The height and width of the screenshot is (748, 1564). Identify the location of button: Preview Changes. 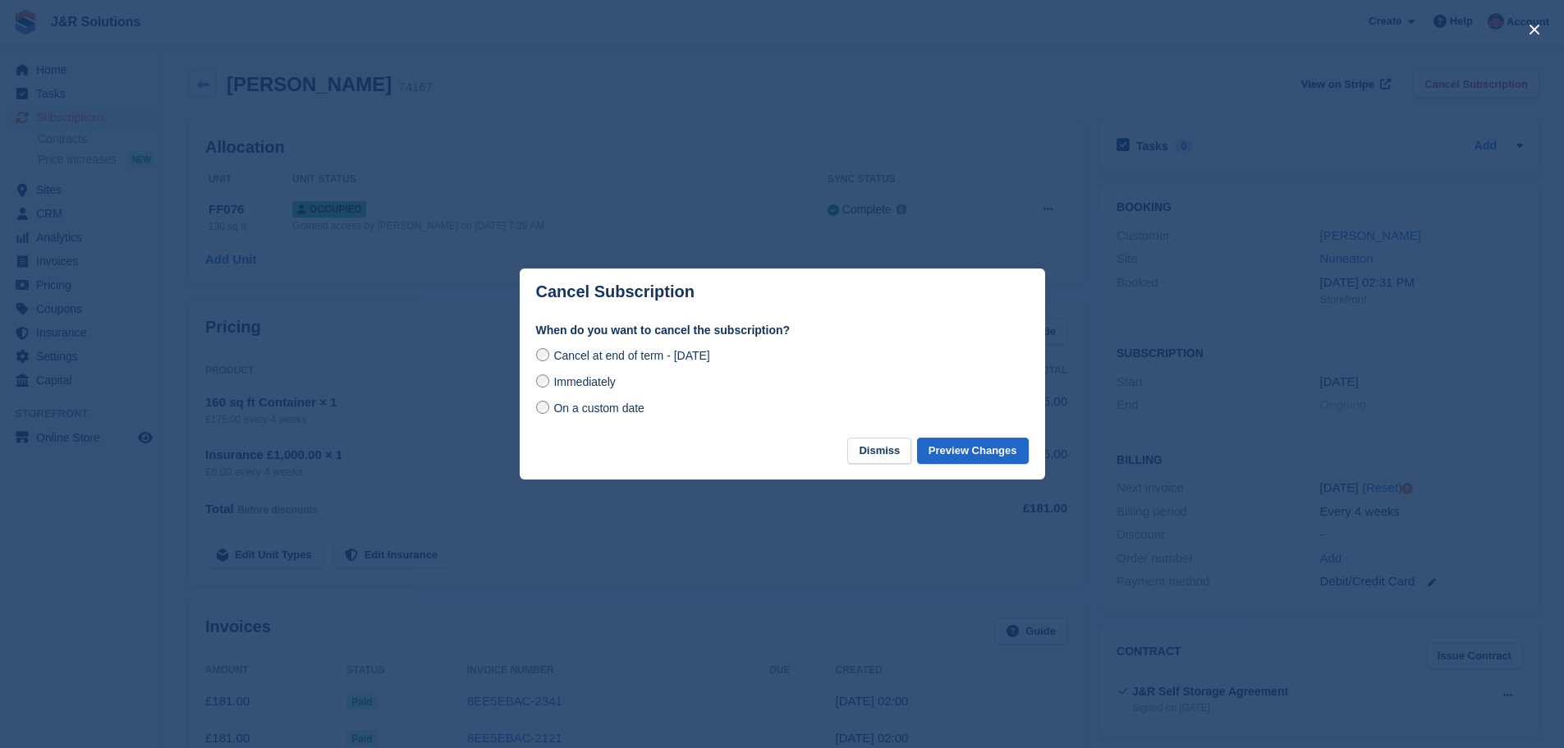
(973, 451).